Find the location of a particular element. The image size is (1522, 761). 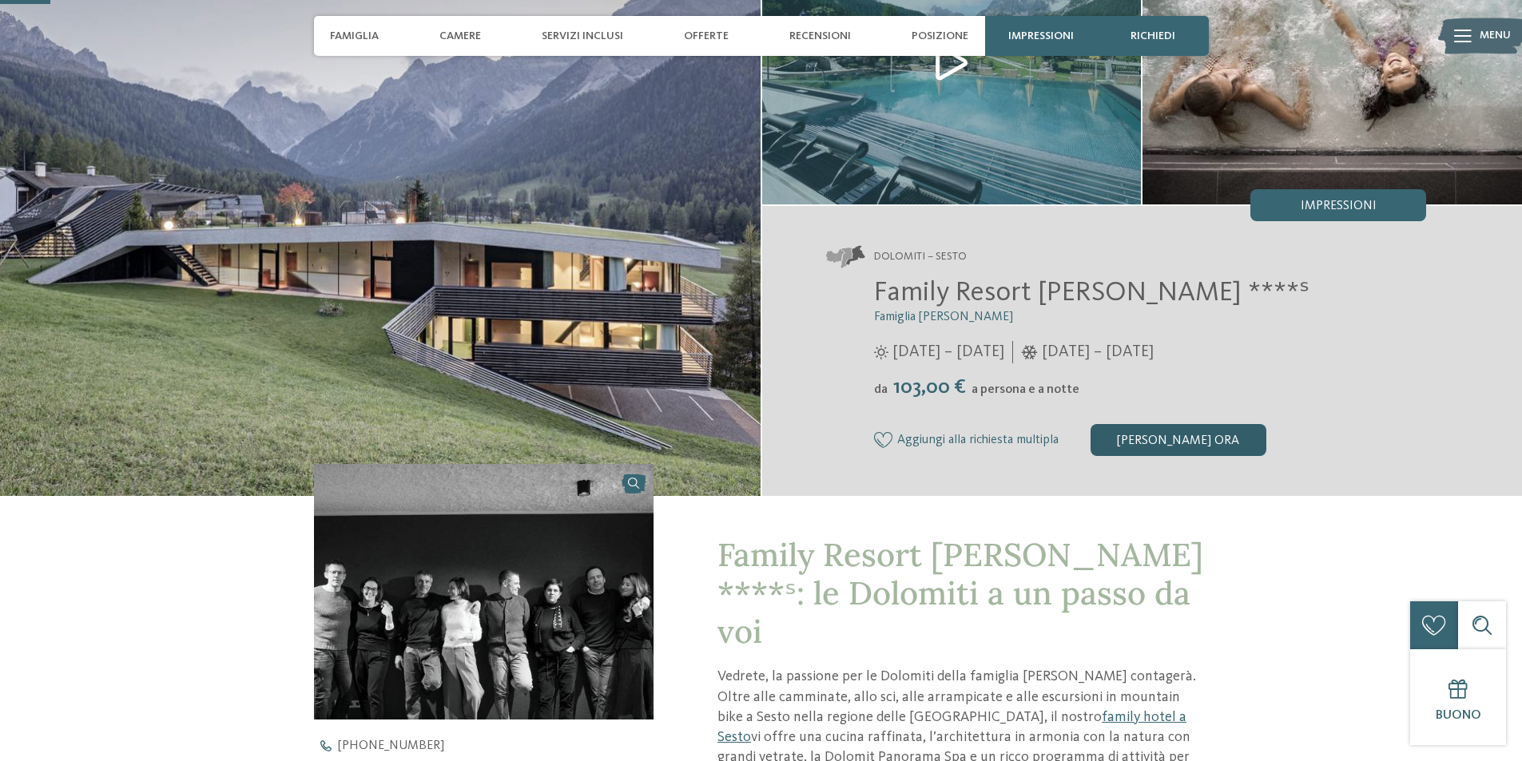

span: Offerte is located at coordinates (706, 36).